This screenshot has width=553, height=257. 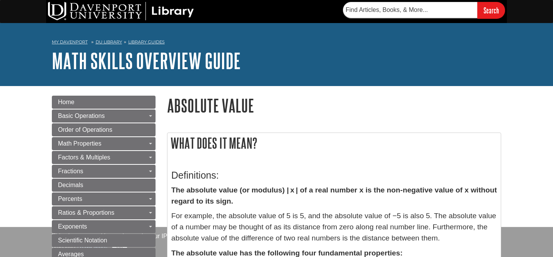 What do you see at coordinates (287, 253) in the screenshot?
I see `strong: The absolute value has the following four fundamental properties:` at bounding box center [287, 253].